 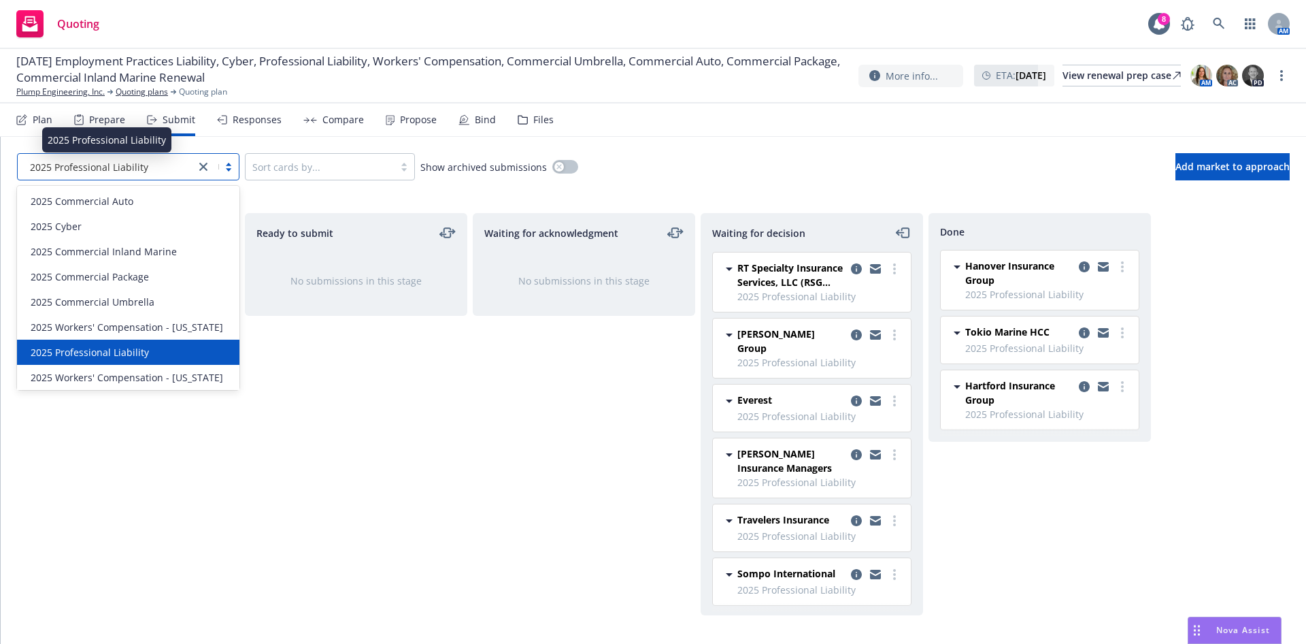 I want to click on span: Hanover Insurance Group, so click(x=1019, y=273).